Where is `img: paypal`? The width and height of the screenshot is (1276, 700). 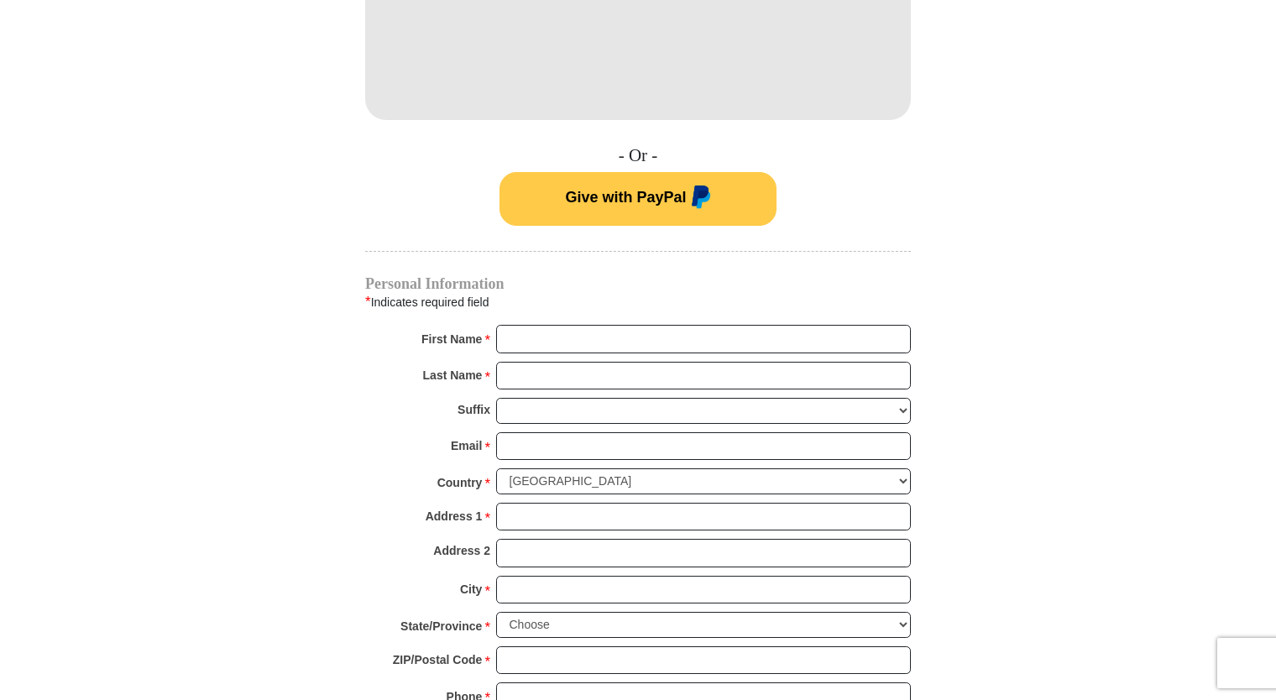 img: paypal is located at coordinates (699, 199).